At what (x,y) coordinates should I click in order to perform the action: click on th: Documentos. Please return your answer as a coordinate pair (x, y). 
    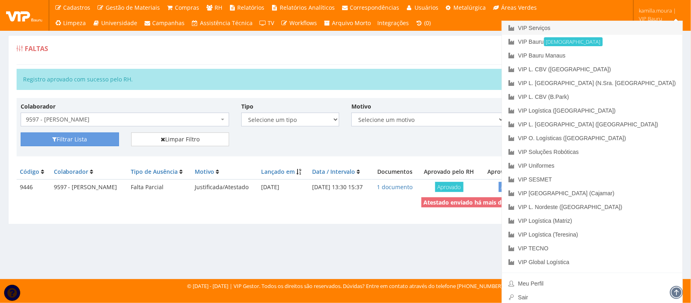
    Looking at the image, I should click on (395, 172).